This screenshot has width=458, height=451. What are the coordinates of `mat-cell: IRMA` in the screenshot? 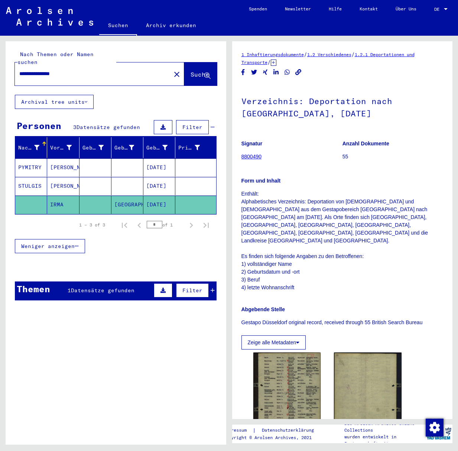 It's located at (63, 205).